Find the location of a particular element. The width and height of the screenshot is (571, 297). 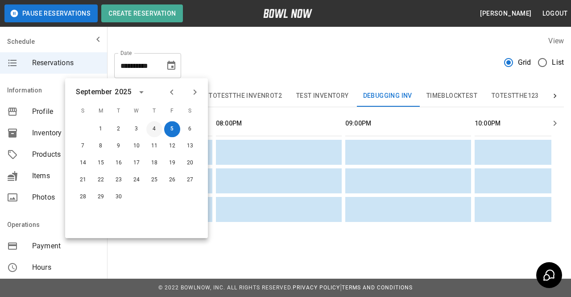

span: Items is located at coordinates (66, 176).